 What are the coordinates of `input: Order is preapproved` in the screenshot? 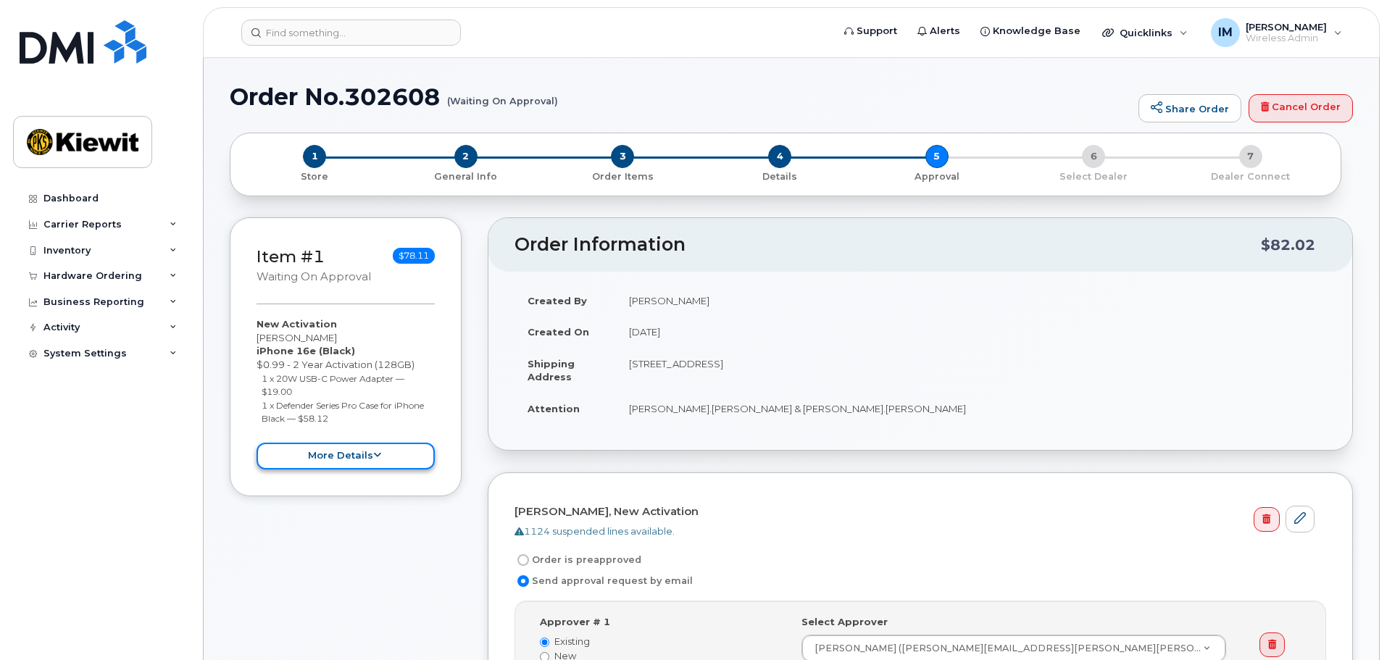 It's located at (523, 560).